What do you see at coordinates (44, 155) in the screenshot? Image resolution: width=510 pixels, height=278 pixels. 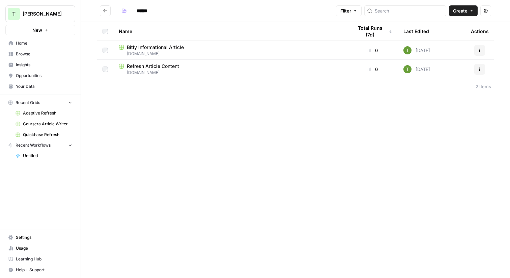 I see `a: Untitled` at bounding box center [44, 155].